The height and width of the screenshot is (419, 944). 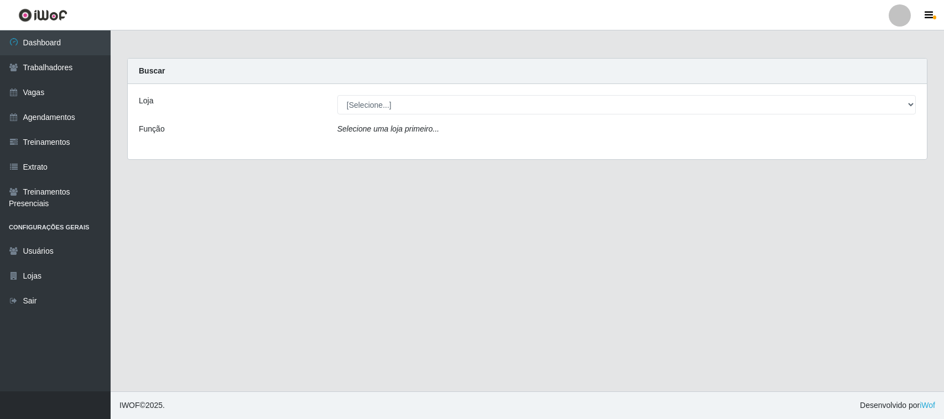 I want to click on i: Selecione uma loja primeiro..., so click(x=388, y=129).